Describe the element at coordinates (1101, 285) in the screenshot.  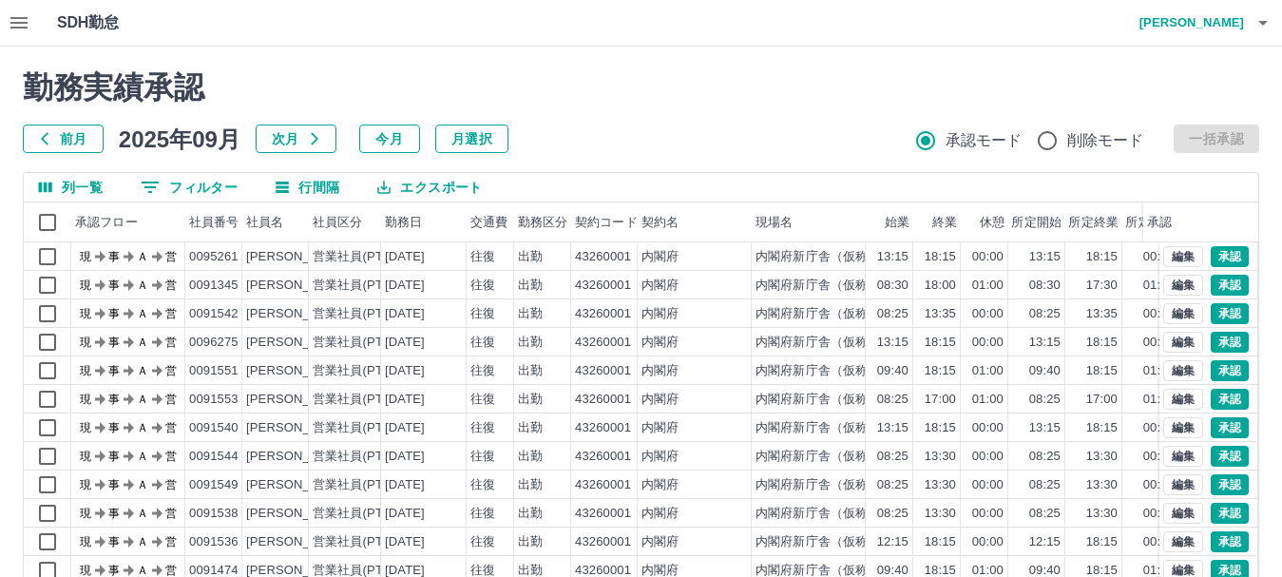
I see `div: 17:30` at that location.